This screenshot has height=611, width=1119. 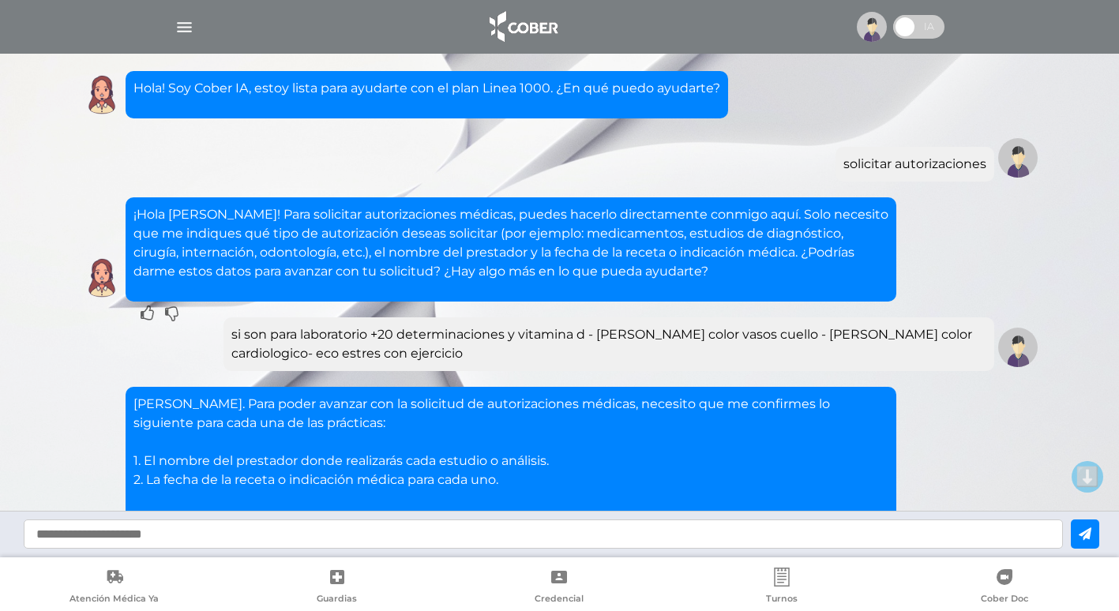 I want to click on a: Guardias, so click(x=337, y=588).